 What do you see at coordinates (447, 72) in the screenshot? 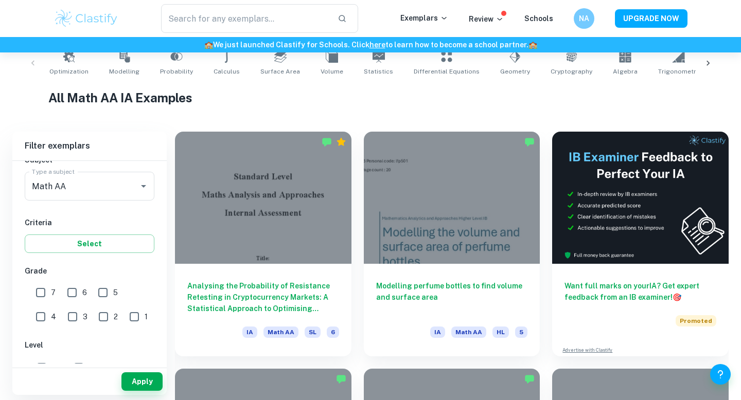
I see `span: Differential Equations` at bounding box center [447, 72].